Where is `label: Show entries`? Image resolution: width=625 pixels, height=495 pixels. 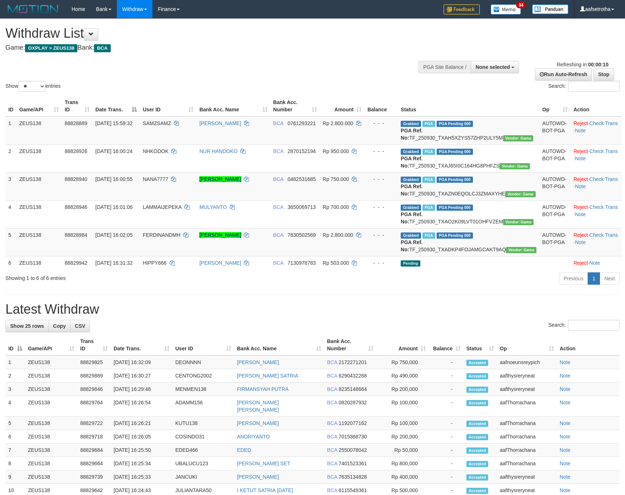
label: Show entries is located at coordinates (33, 86).